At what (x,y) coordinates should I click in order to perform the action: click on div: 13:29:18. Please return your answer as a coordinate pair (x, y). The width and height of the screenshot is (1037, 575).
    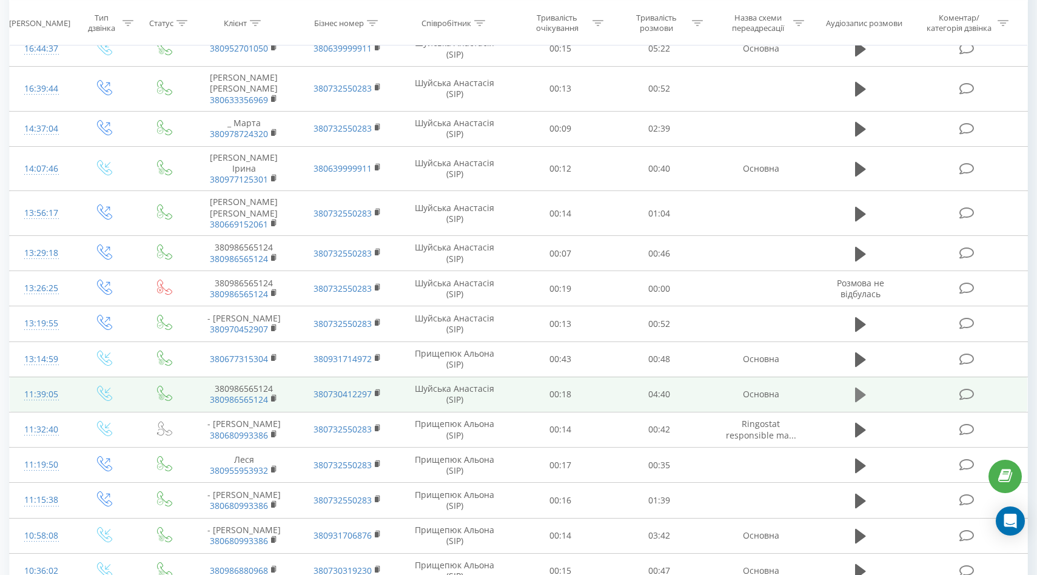
    Looking at the image, I should click on (41, 253).